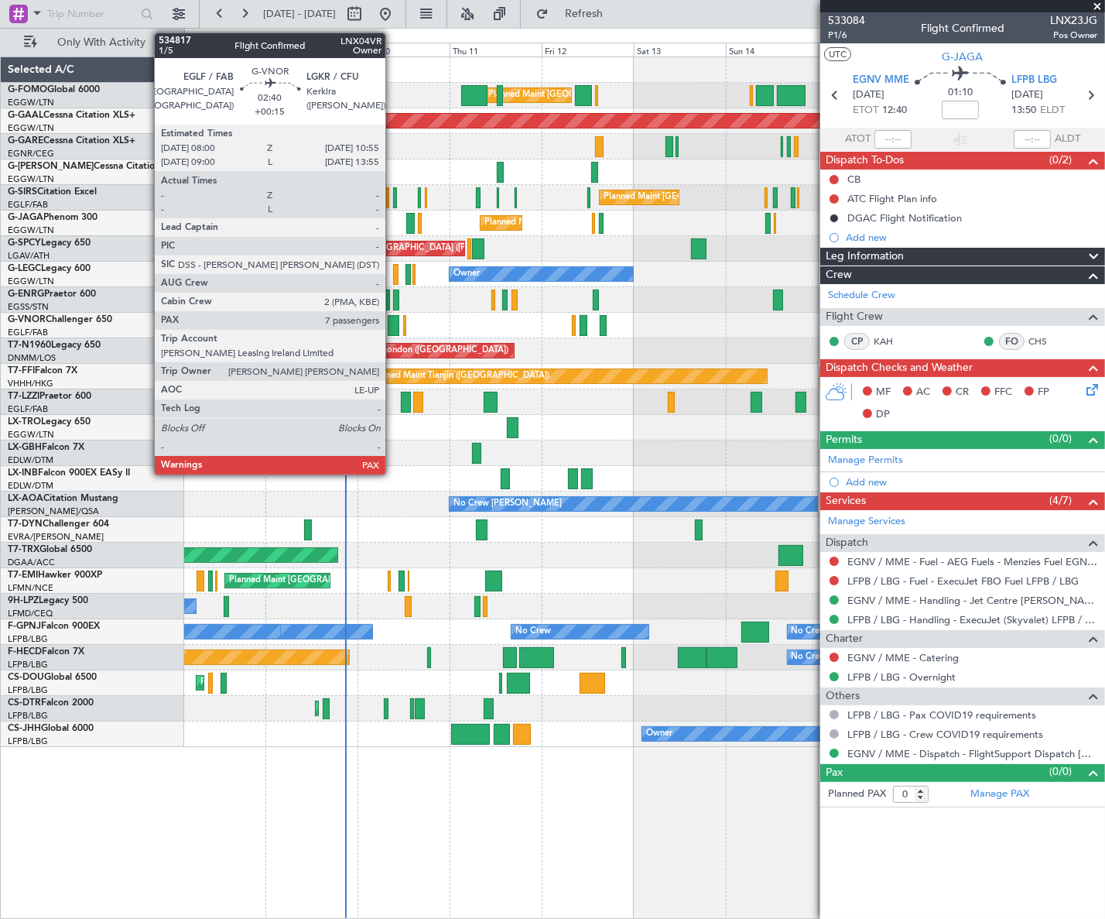 The height and width of the screenshot is (919, 1105). I want to click on a: DNMM/LOS, so click(32, 358).